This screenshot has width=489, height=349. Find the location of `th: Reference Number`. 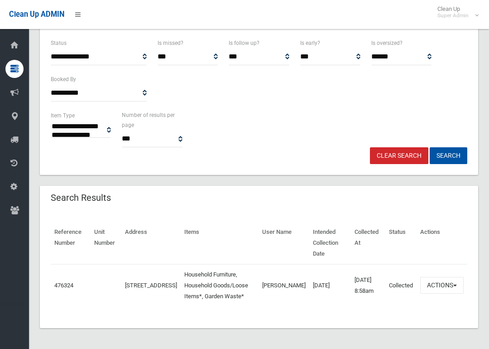

th: Reference Number is located at coordinates (71, 243).